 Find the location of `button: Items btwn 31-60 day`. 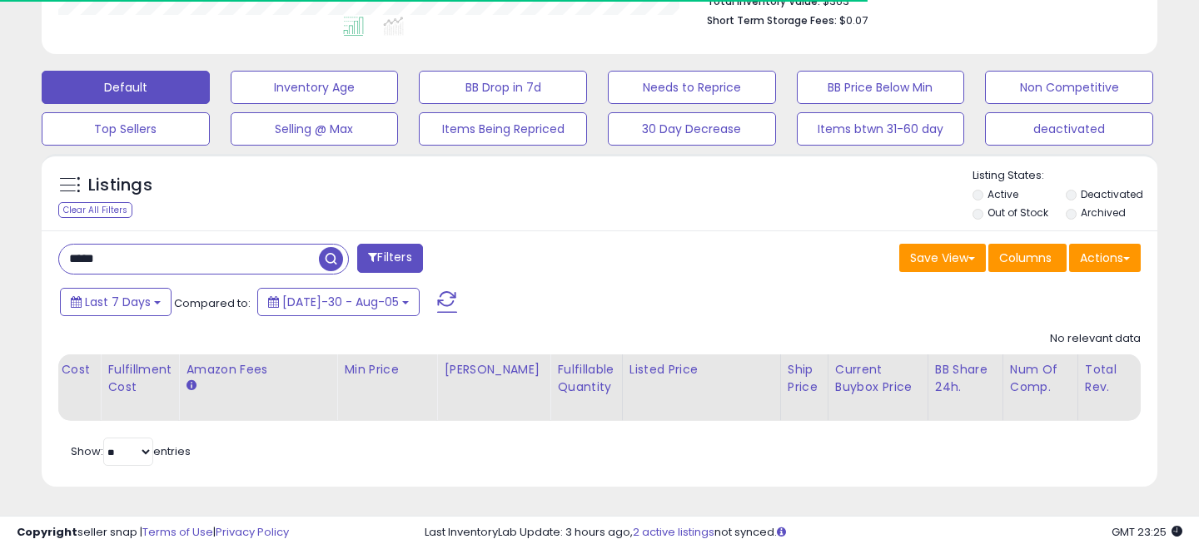

button: Items btwn 31-60 day is located at coordinates (881, 129).